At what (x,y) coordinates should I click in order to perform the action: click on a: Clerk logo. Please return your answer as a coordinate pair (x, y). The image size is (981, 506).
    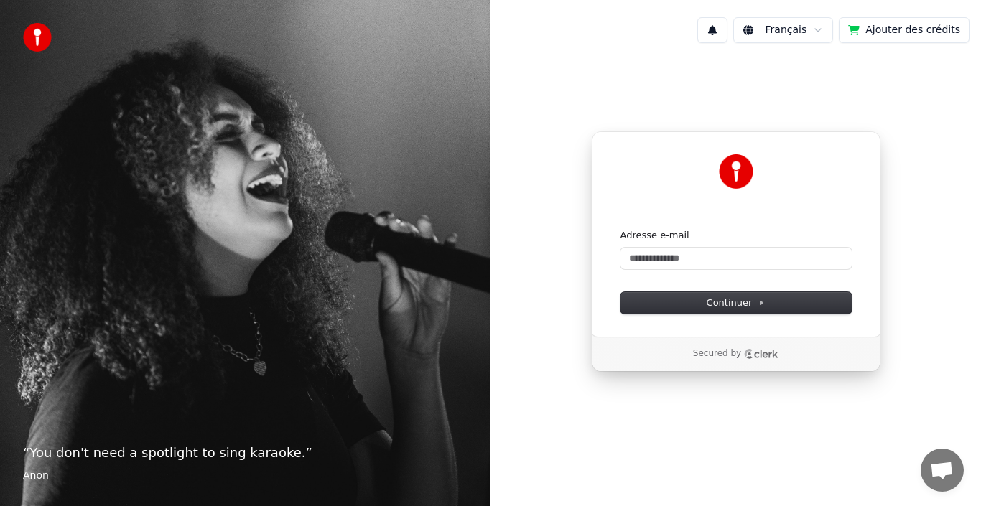
    Looking at the image, I should click on (761, 354).